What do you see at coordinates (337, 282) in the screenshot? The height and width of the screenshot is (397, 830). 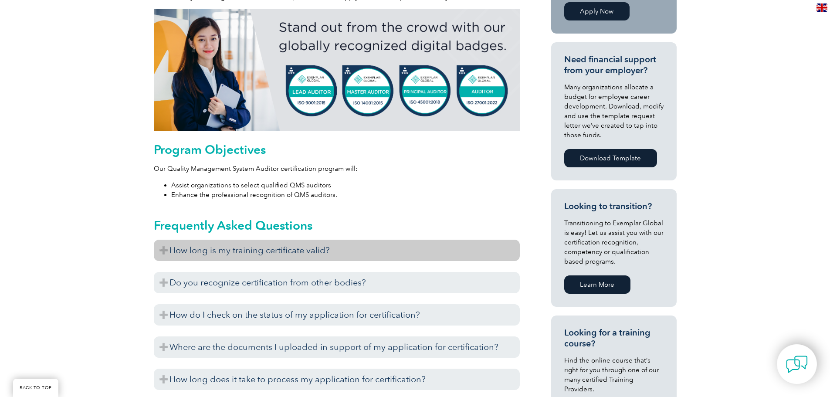 I see `h3: Do you recognize certification from other bodies?` at bounding box center [337, 282].